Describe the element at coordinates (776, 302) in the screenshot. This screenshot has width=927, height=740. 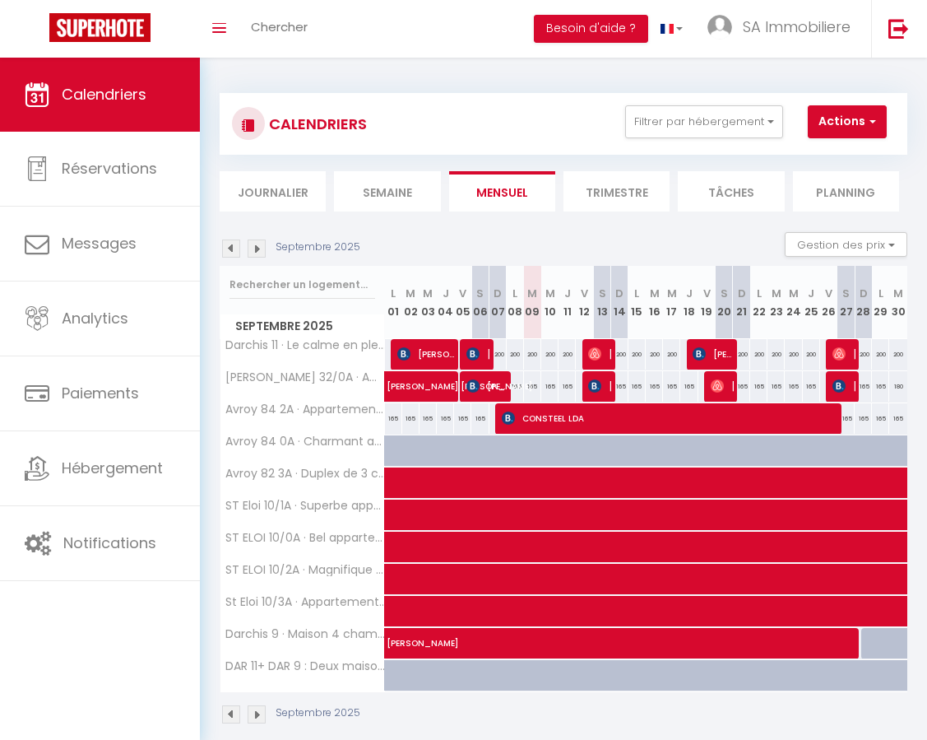
I see `th: 23` at that location.